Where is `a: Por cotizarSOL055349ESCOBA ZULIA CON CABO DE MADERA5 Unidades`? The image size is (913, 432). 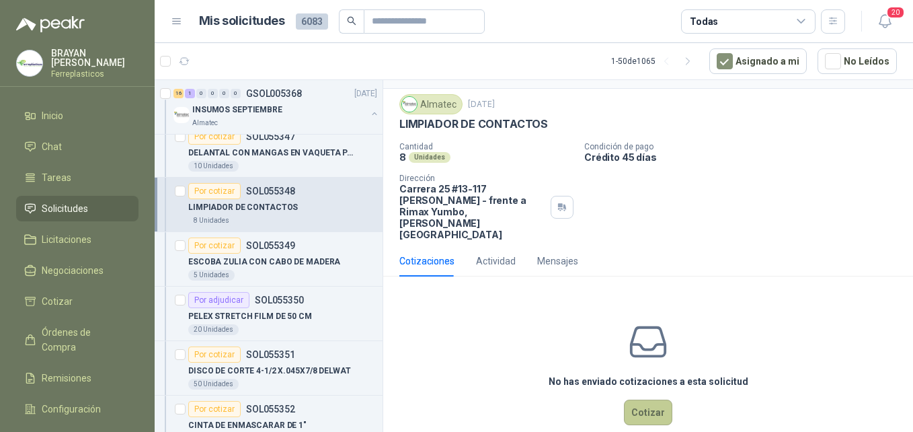
a: Por cotizarSOL055349ESCOBA ZULIA CON CABO DE MADERA5 Unidades is located at coordinates (268, 259).